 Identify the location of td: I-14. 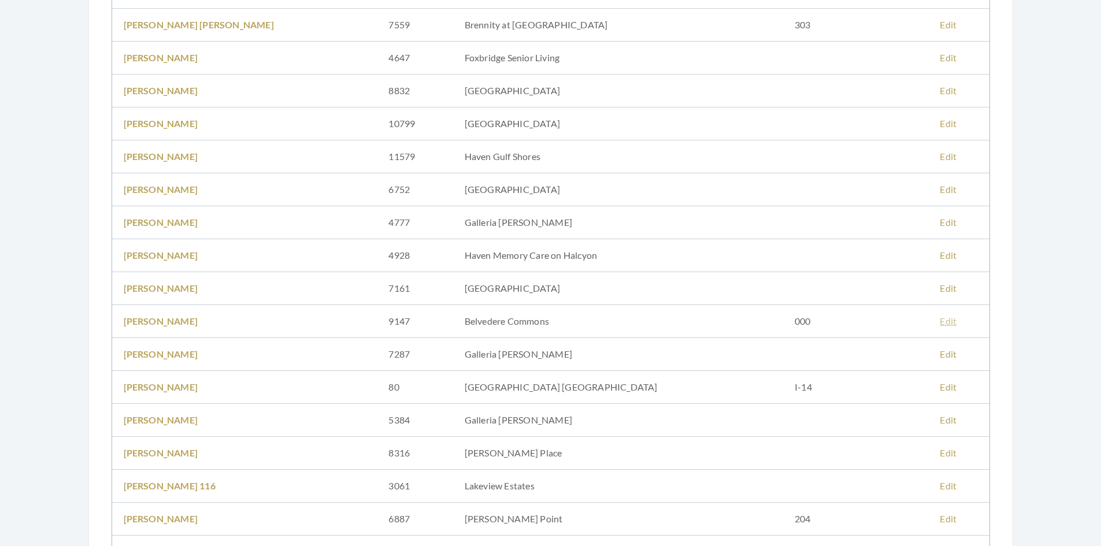
(855, 387).